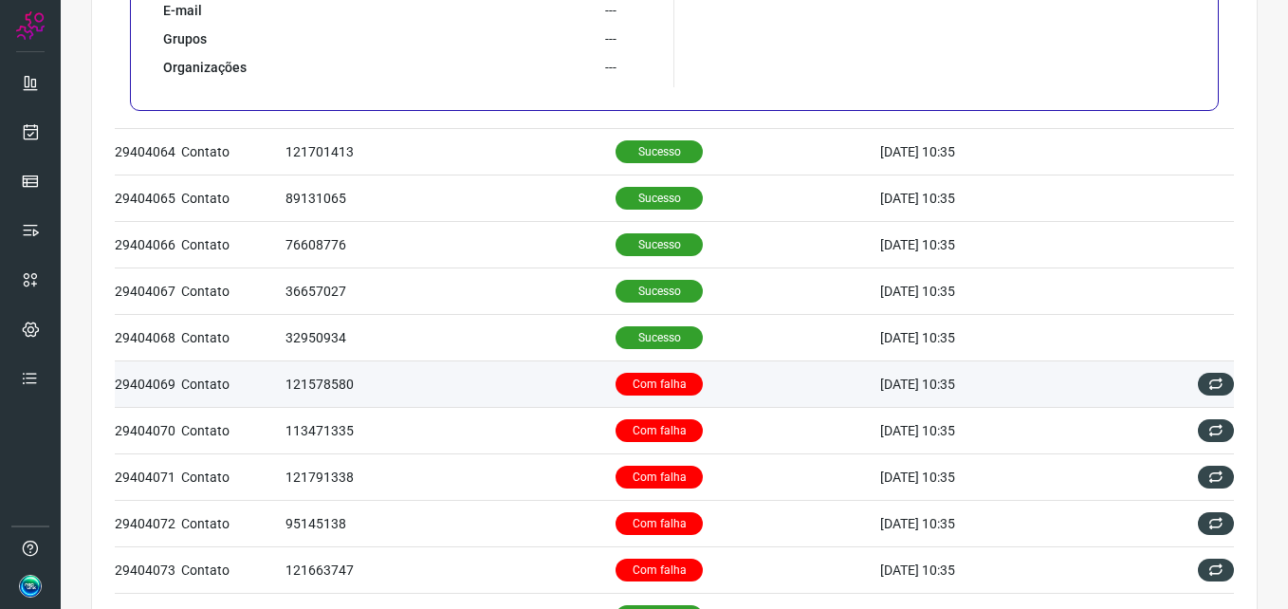  Describe the element at coordinates (148, 337) in the screenshot. I see `td: 29404068` at that location.